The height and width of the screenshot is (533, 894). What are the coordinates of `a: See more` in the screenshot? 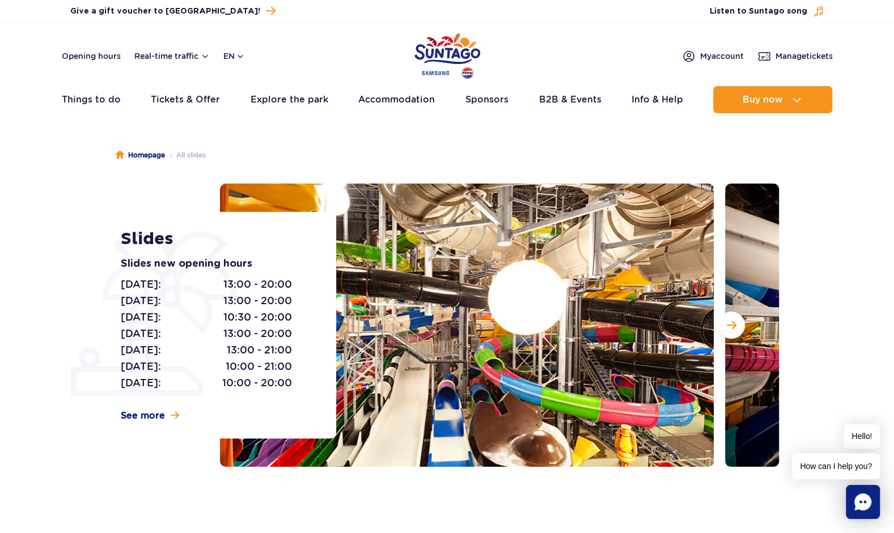 It's located at (150, 416).